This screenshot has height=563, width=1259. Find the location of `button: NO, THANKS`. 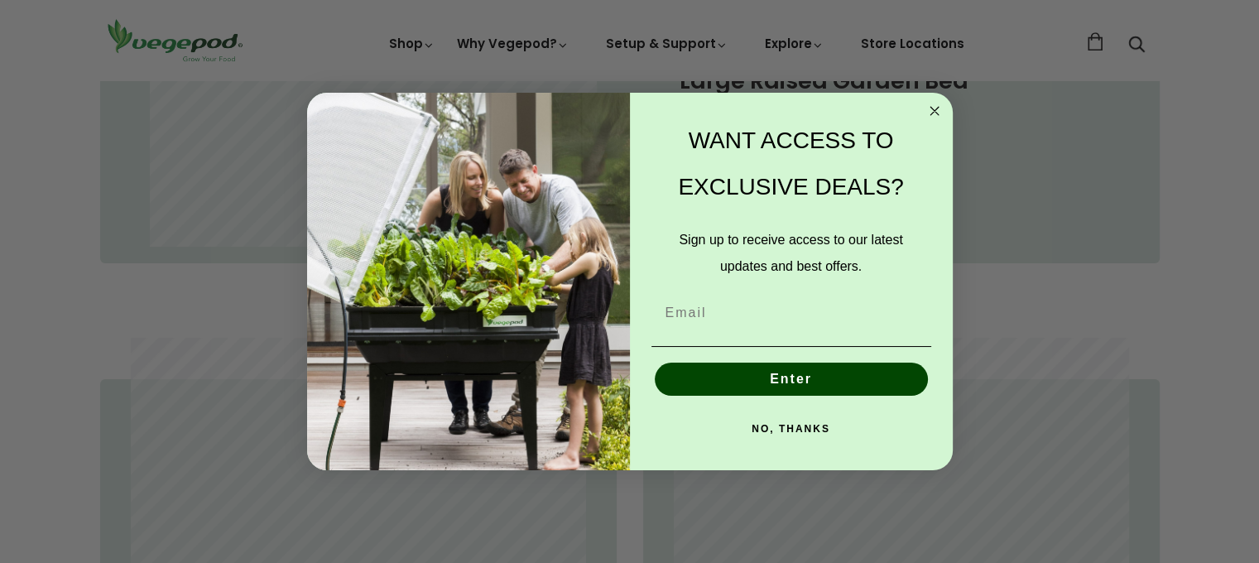

button: NO, THANKS is located at coordinates (791, 429).